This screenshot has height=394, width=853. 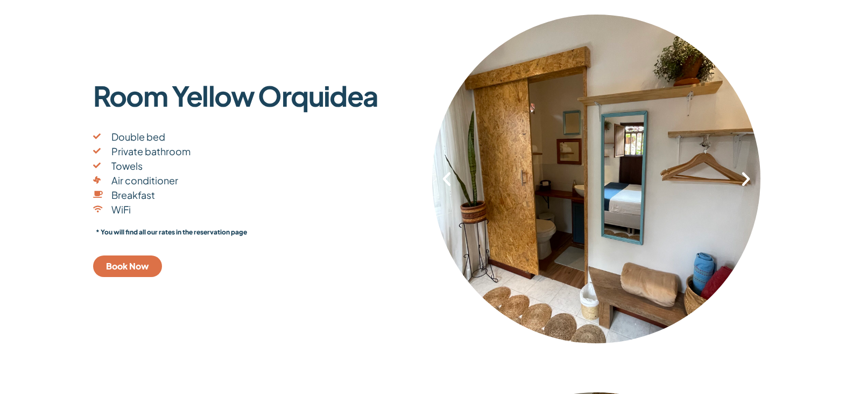 What do you see at coordinates (150, 151) in the screenshot?
I see `span: Private bathroom` at bounding box center [150, 151].